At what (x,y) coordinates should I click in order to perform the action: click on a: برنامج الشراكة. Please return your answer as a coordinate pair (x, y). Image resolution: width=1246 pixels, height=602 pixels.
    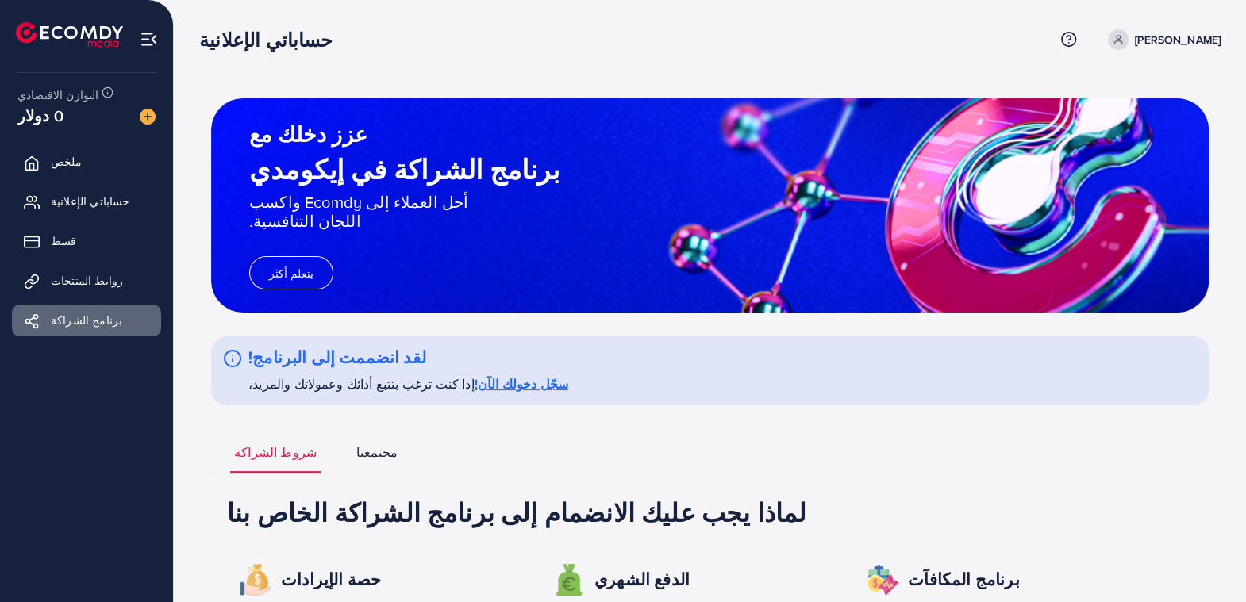
    Looking at the image, I should click on (87, 321).